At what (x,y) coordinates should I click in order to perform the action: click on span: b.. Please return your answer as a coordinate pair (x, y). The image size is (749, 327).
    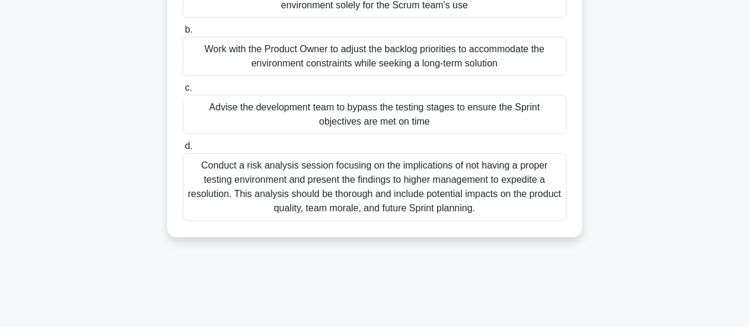
    Looking at the image, I should click on (189, 29).